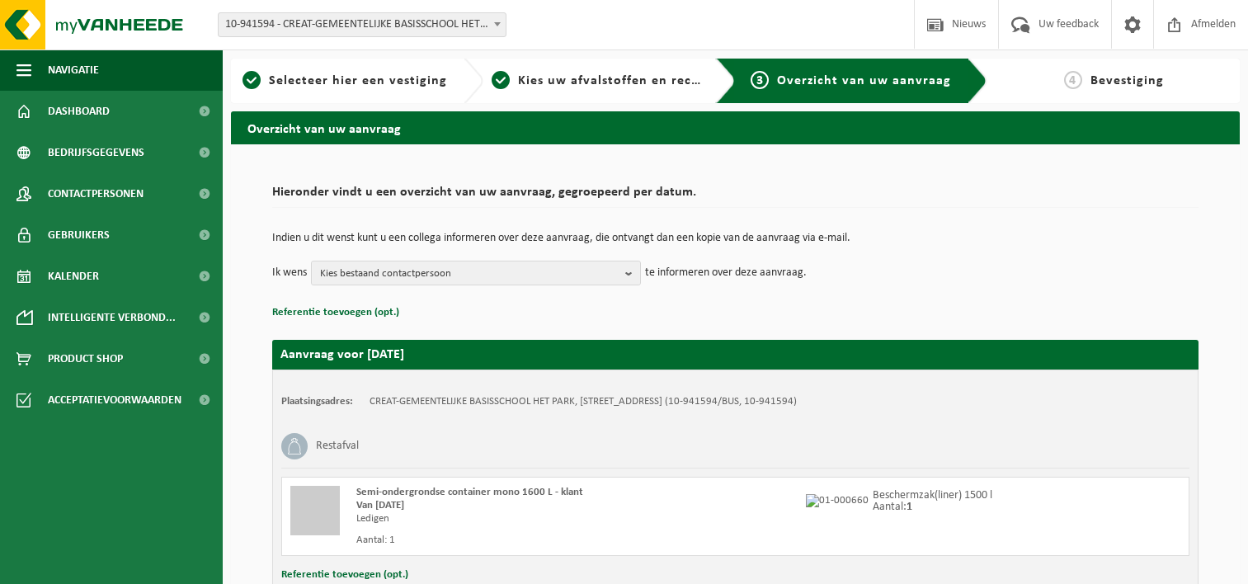 The width and height of the screenshot is (1248, 584). What do you see at coordinates (290, 273) in the screenshot?
I see `p: Ik wens` at bounding box center [290, 273].